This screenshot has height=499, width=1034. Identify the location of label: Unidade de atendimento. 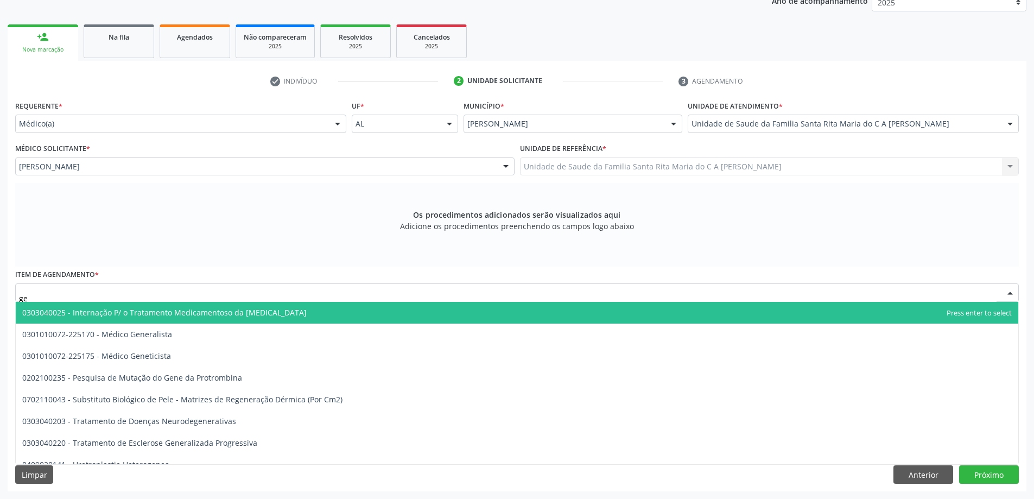
(735, 106).